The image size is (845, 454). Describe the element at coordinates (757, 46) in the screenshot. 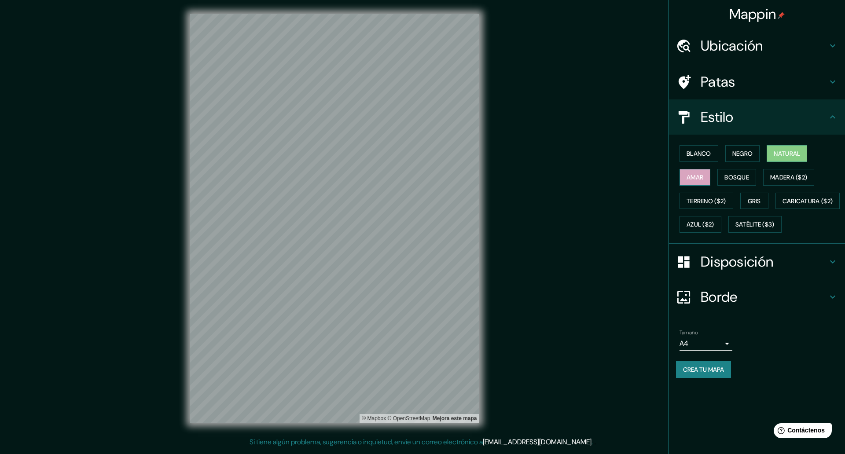

I see `div: Ubicación` at that location.